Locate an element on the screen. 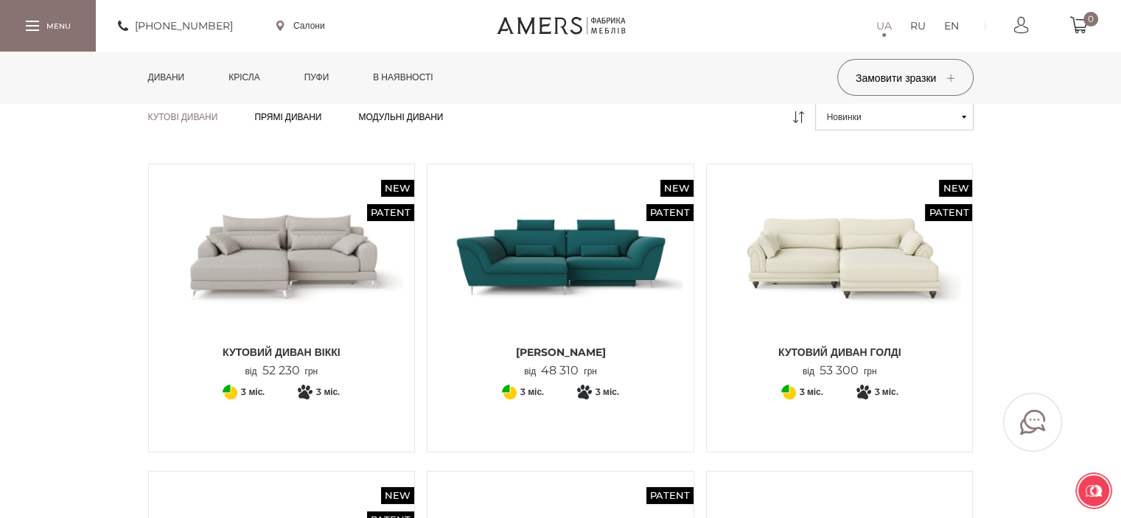 This screenshot has height=518, width=1121. a: Модульні дивани is located at coordinates (400, 117).